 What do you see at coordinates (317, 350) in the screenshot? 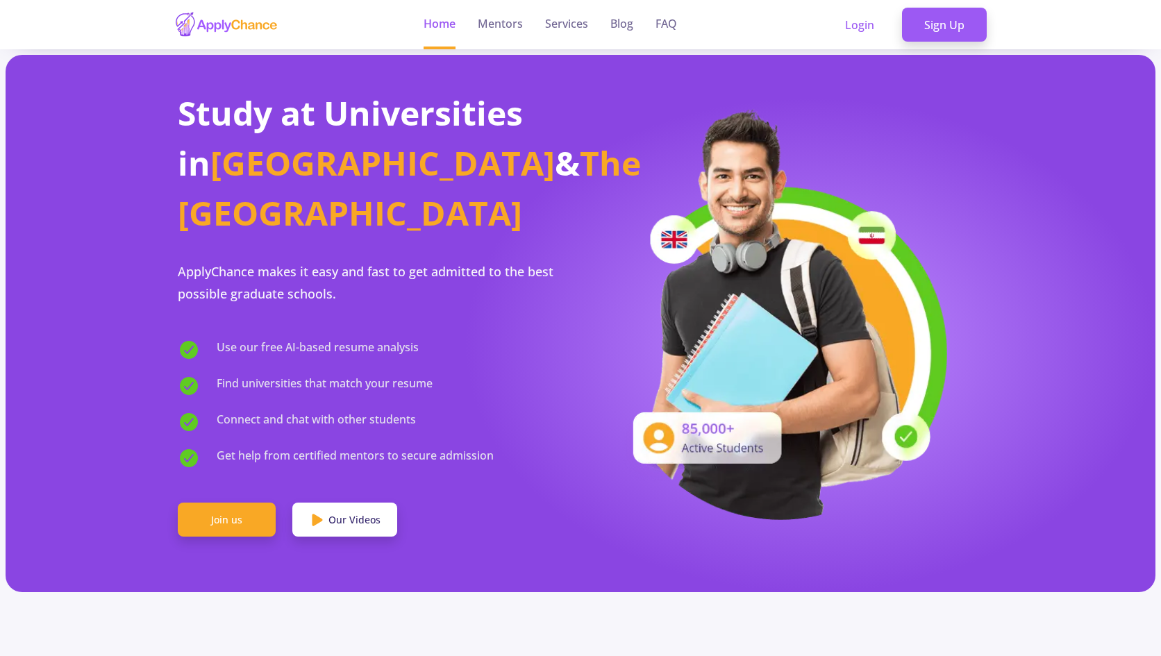
I see `span: Use our free AI-based resume analysis` at bounding box center [317, 350].